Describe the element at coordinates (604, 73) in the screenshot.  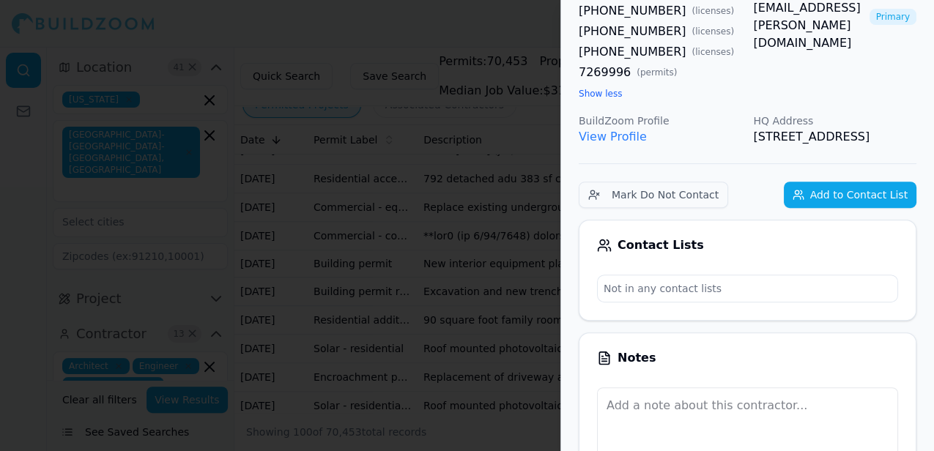
I see `a: 7269996` at that location.